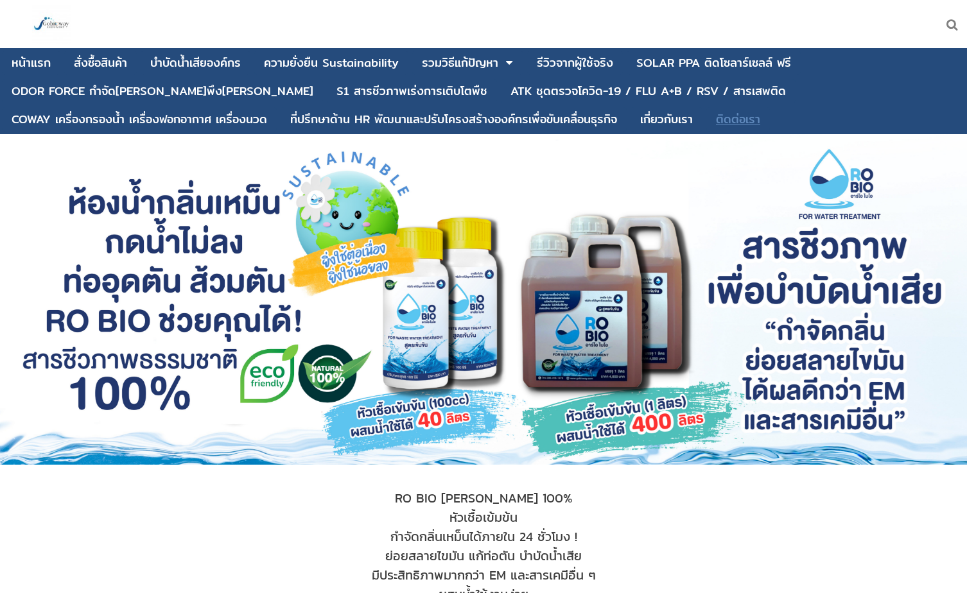  Describe the element at coordinates (195, 63) in the screenshot. I see `div: บําบัดน้ำเสียองค์กร` at that location.